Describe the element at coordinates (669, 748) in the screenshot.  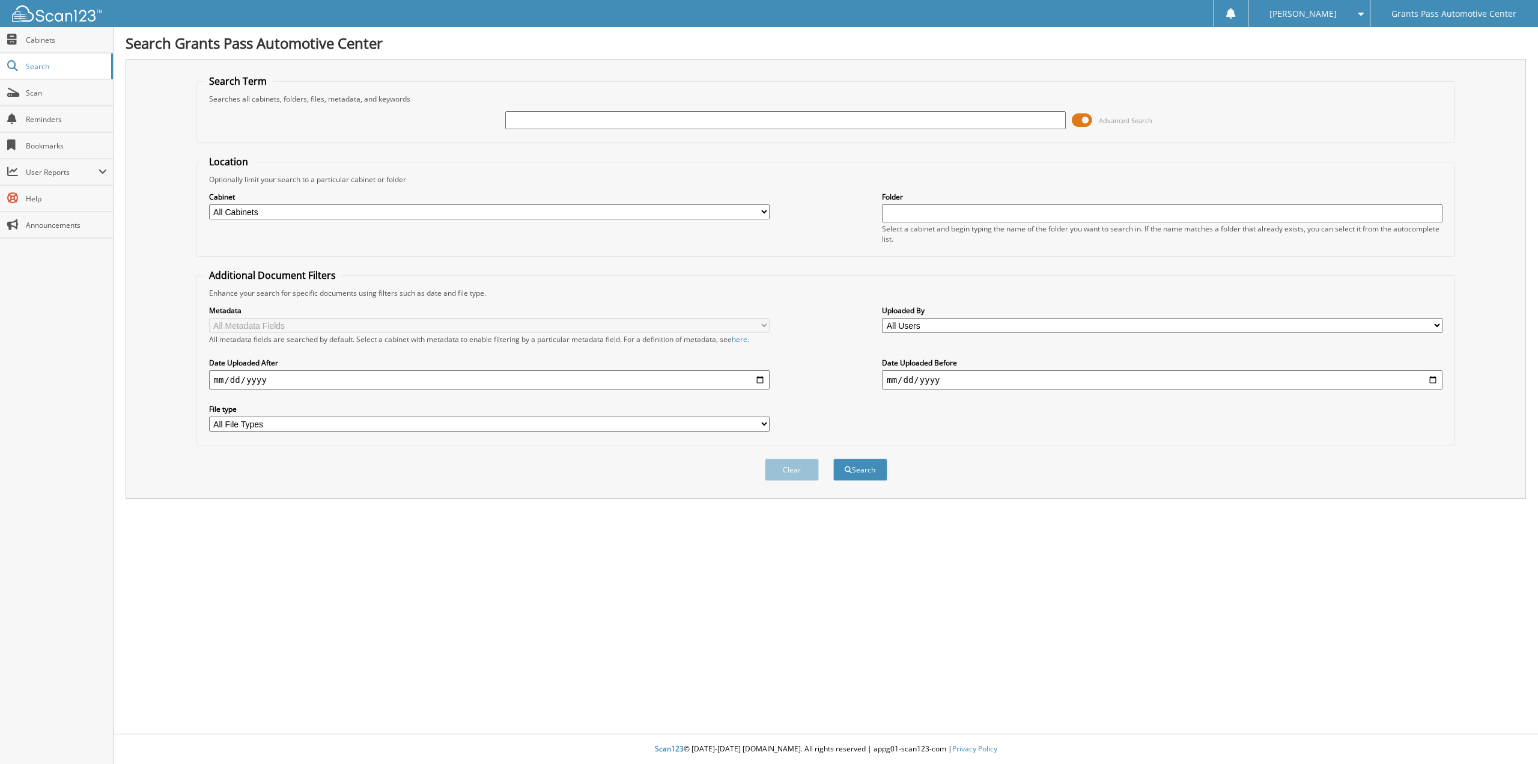
I see `span: Scan123` at that location.